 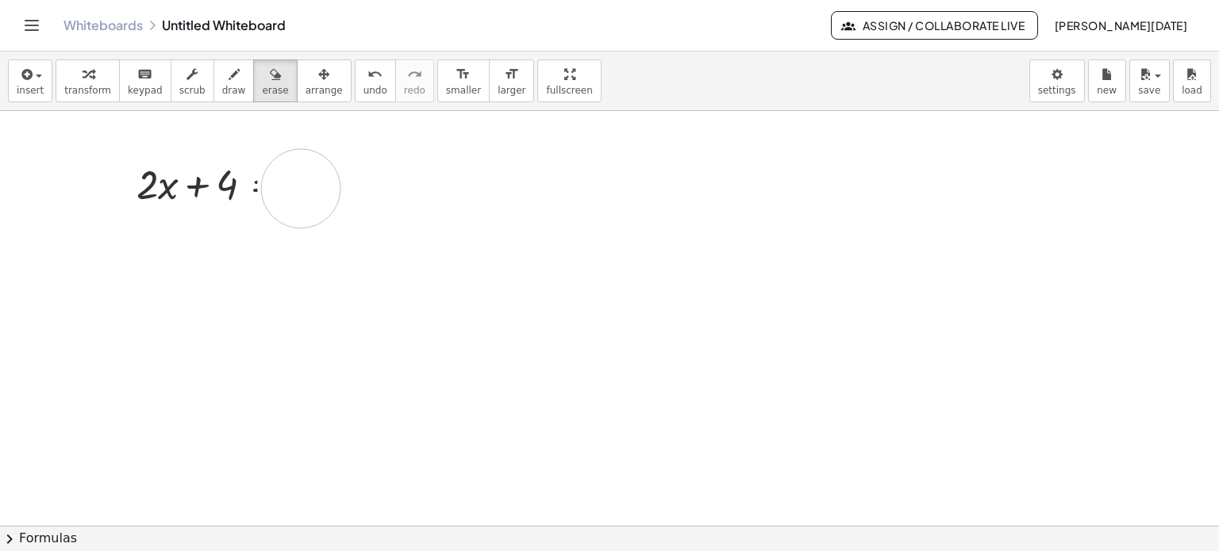 What do you see at coordinates (511, 81) in the screenshot?
I see `button: format_sizelarger` at bounding box center [511, 81].